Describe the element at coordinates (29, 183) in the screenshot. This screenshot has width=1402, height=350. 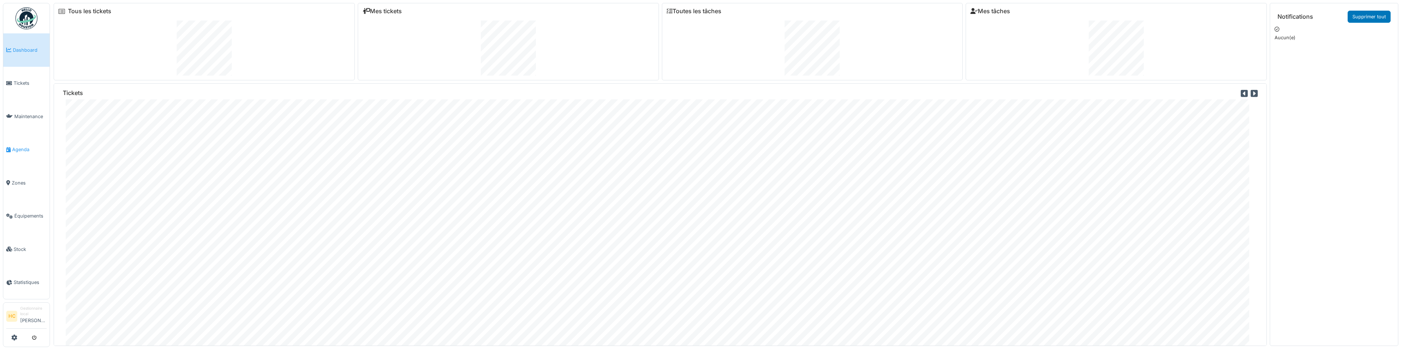
I see `span: Zones` at that location.